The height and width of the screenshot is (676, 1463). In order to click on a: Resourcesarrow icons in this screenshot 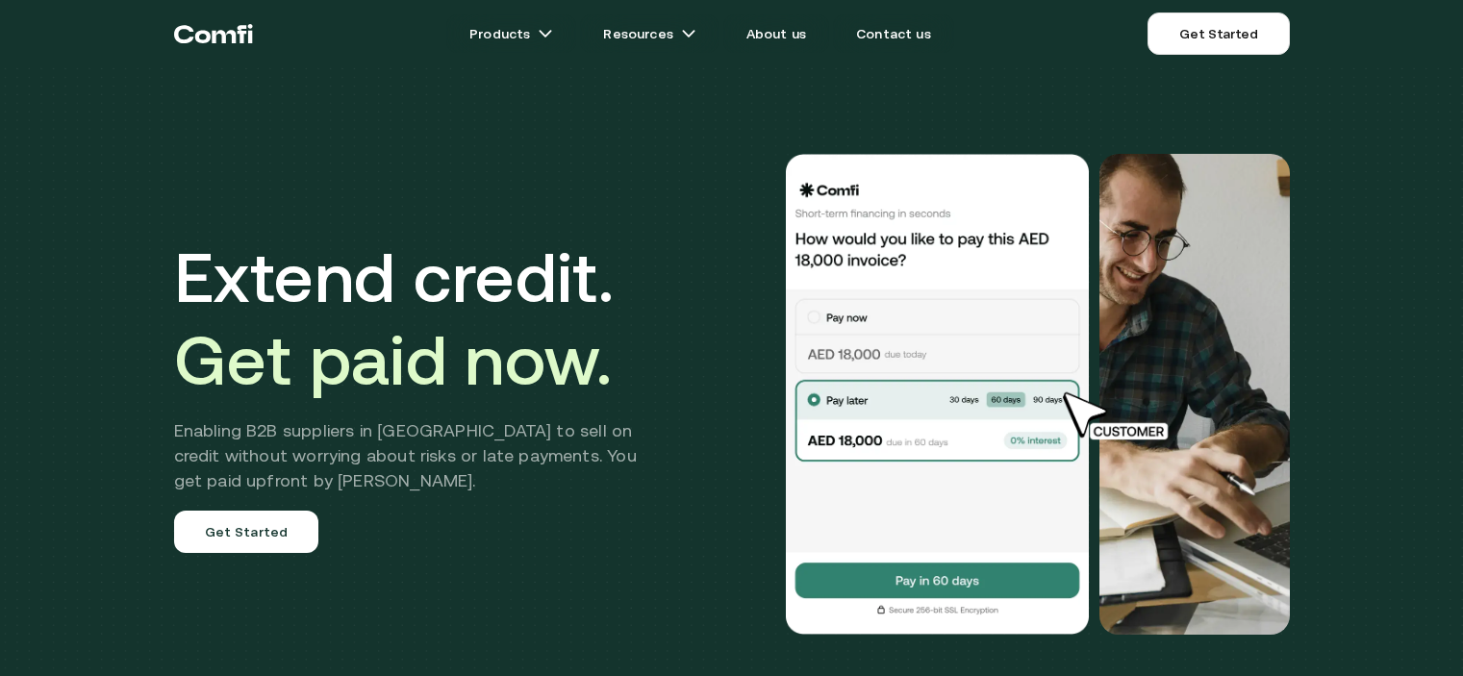, I will do `click(649, 34)`.